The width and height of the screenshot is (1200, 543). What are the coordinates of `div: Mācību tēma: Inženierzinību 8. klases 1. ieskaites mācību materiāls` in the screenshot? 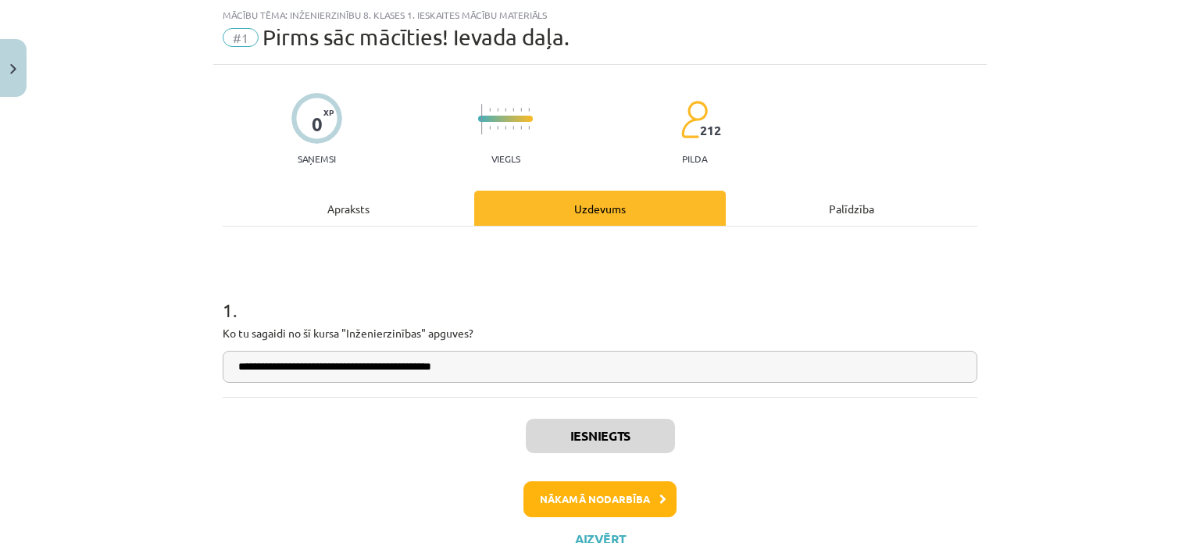 It's located at (600, 15).